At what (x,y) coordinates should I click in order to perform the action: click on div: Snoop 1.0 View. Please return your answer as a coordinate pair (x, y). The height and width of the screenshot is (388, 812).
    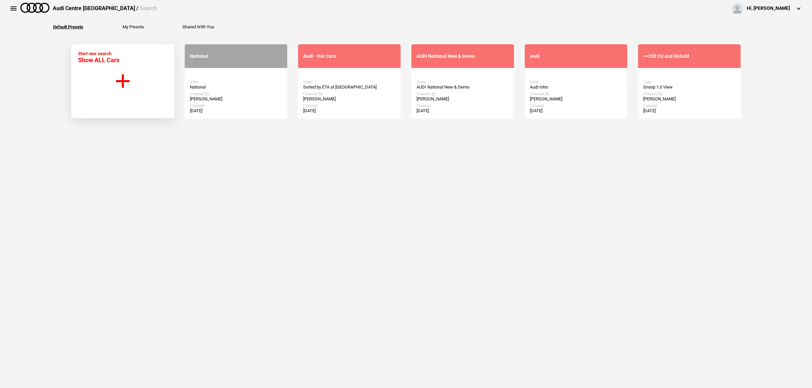
    Looking at the image, I should click on (689, 87).